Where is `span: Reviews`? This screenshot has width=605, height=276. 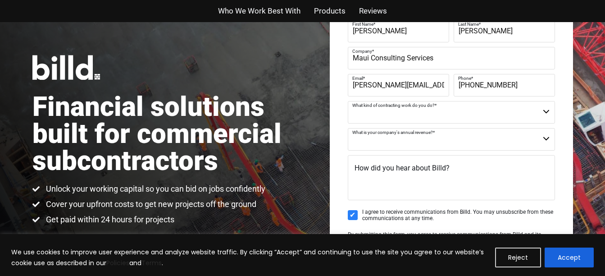 span: Reviews is located at coordinates (373, 11).